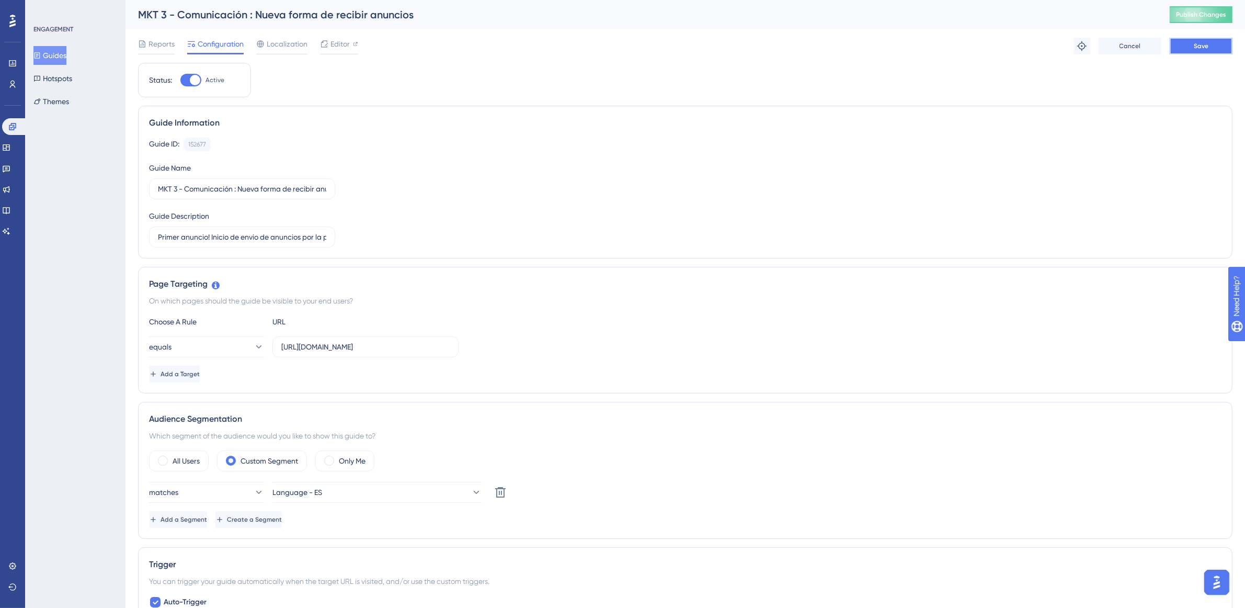  What do you see at coordinates (207, 347) in the screenshot?
I see `button: equals` at bounding box center [207, 347].